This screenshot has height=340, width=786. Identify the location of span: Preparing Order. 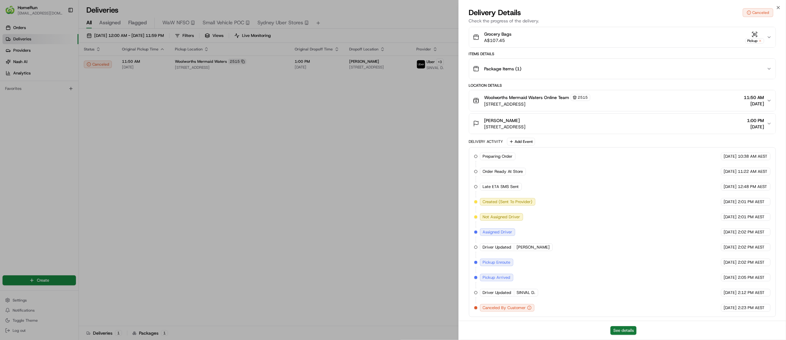
(498, 156).